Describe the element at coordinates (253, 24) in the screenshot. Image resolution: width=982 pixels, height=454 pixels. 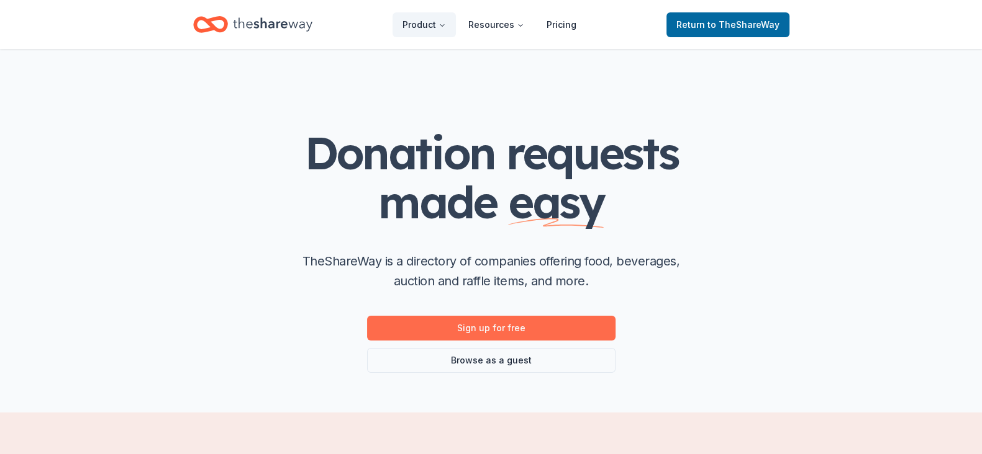
I see `a: Home` at that location.